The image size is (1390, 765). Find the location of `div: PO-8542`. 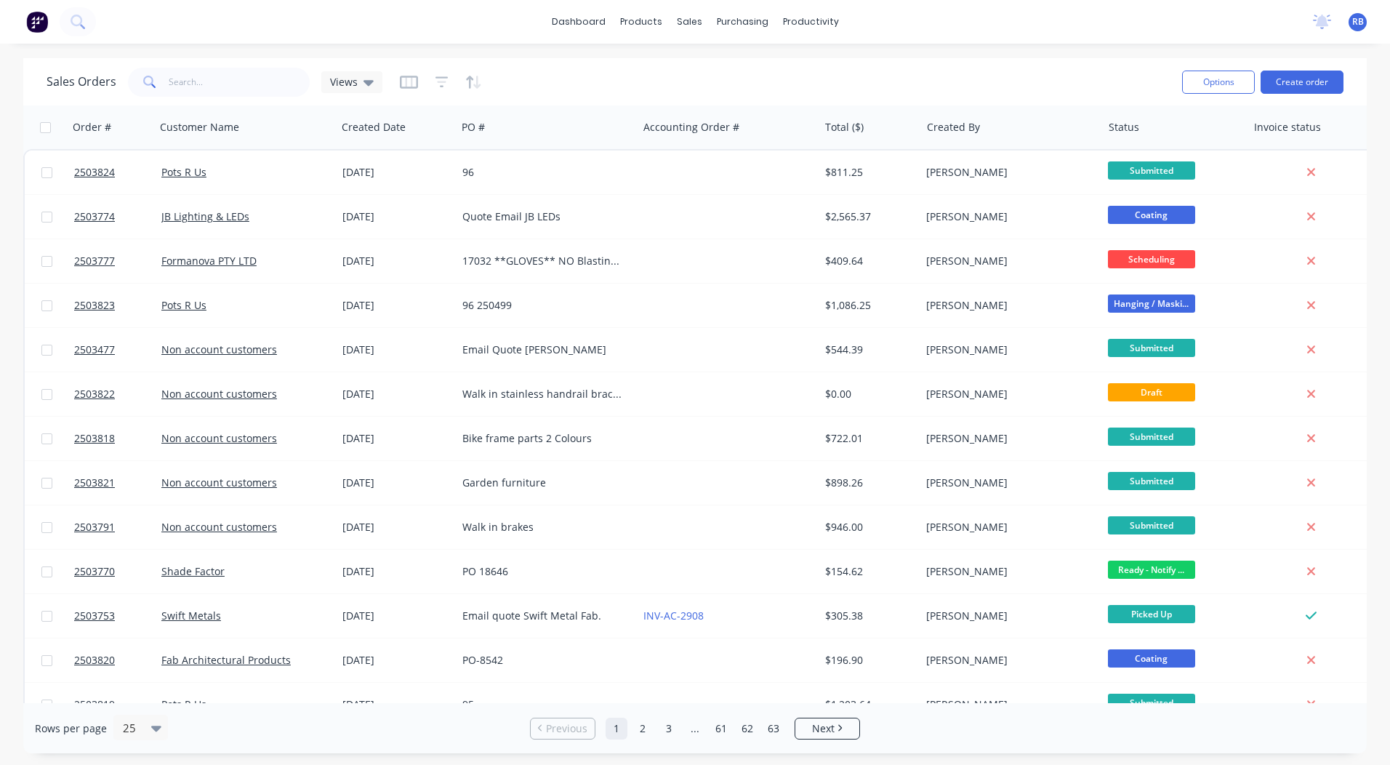

div: PO-8542 is located at coordinates (543, 660).